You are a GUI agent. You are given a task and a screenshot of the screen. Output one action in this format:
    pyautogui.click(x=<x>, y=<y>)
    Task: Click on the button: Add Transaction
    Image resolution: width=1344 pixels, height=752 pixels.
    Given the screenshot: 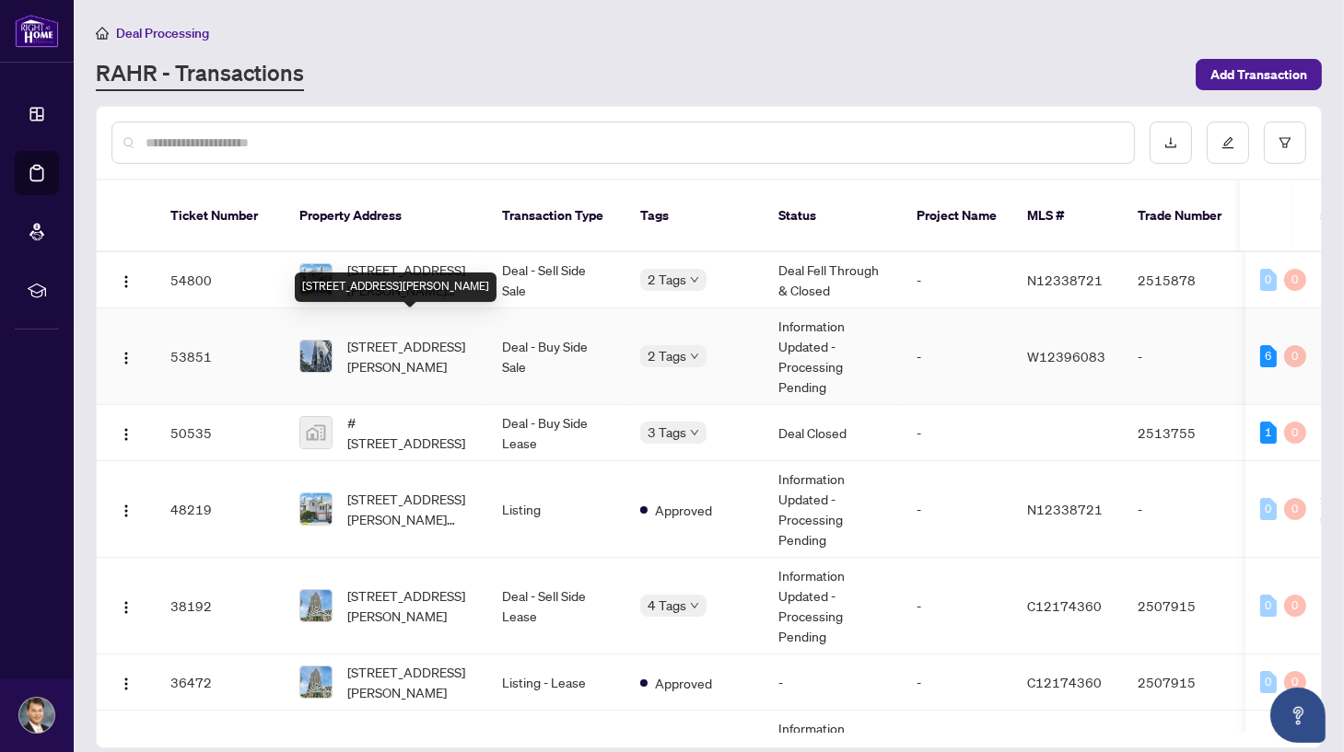 What is the action you would take?
    pyautogui.click(x=1258, y=75)
    